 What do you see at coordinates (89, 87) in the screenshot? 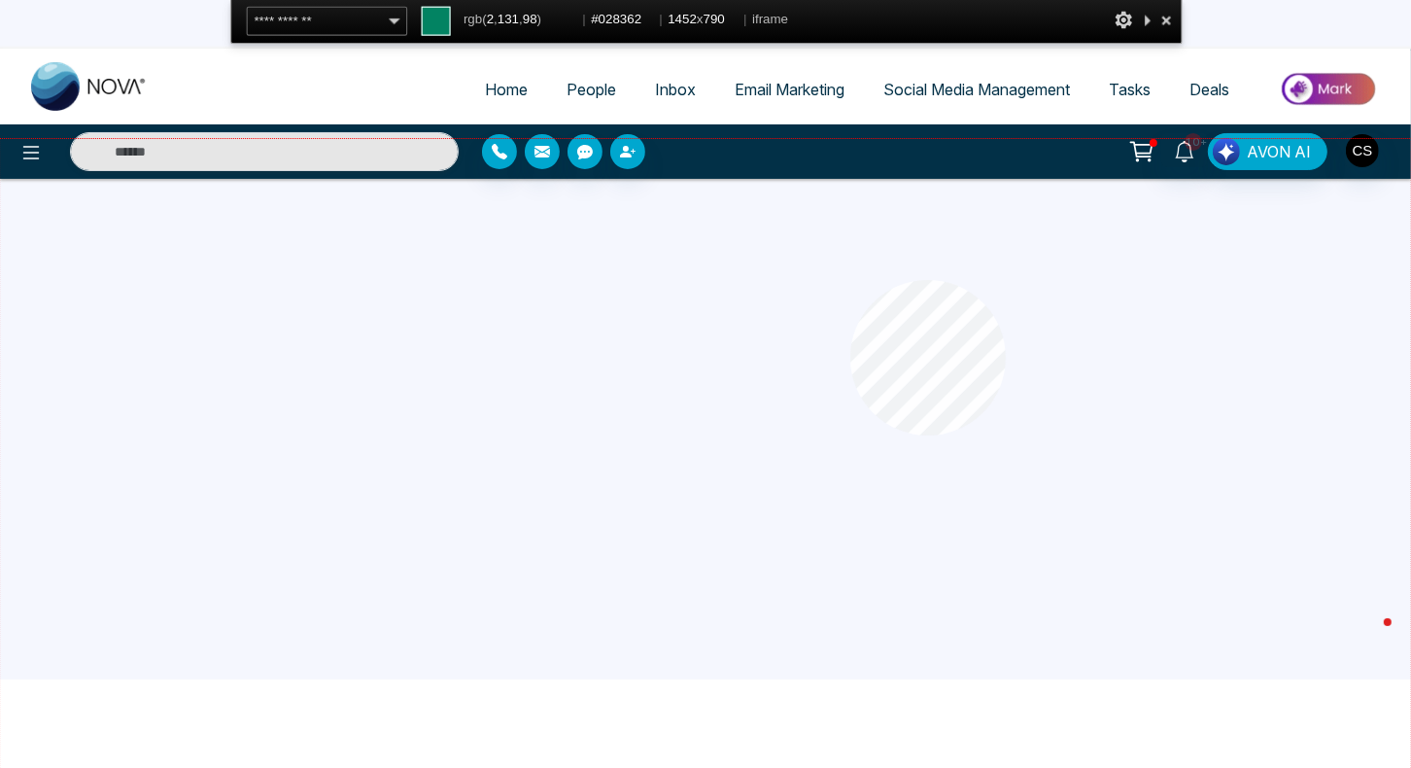
I see `img: Nova CRM Logo` at bounding box center [89, 87].